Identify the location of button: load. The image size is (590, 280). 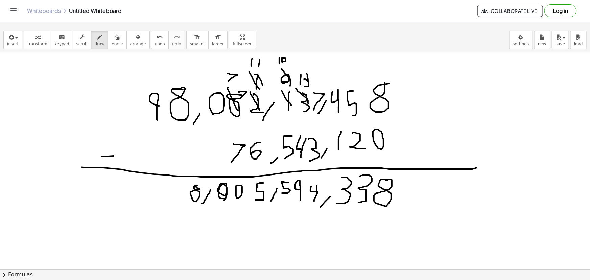
(579, 40).